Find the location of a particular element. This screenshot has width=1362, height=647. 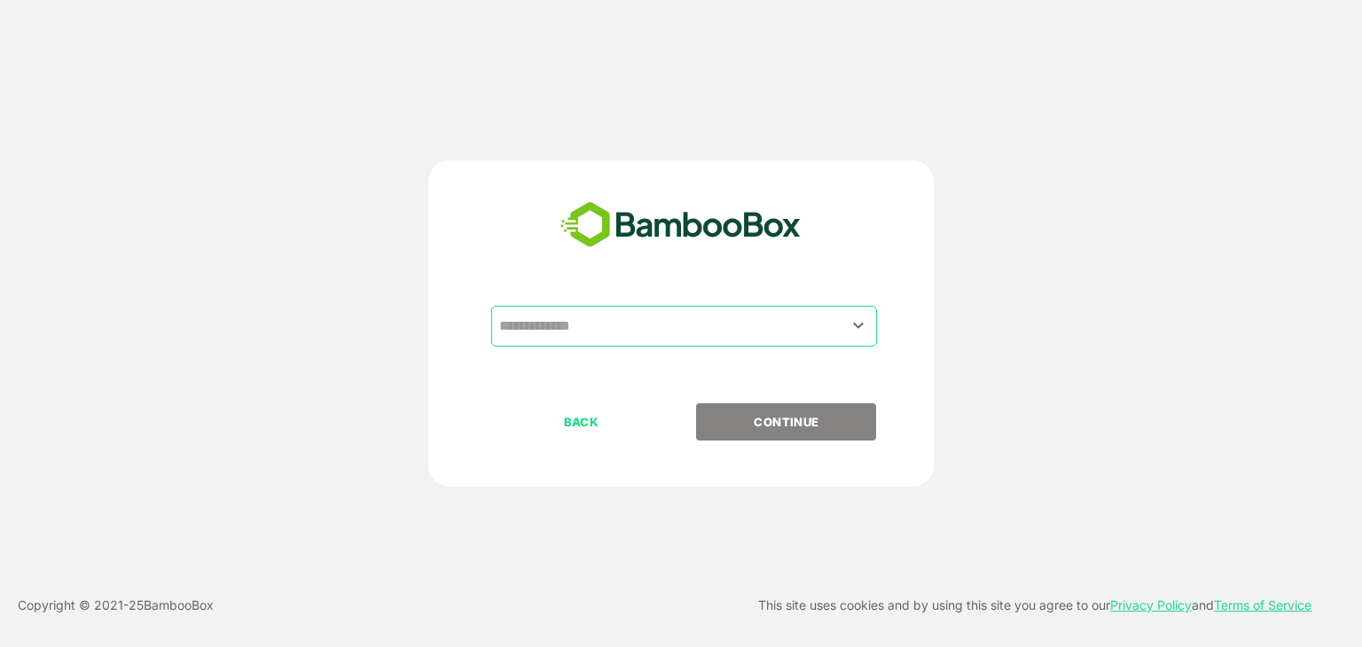

button: CONTINUE is located at coordinates (786, 422).